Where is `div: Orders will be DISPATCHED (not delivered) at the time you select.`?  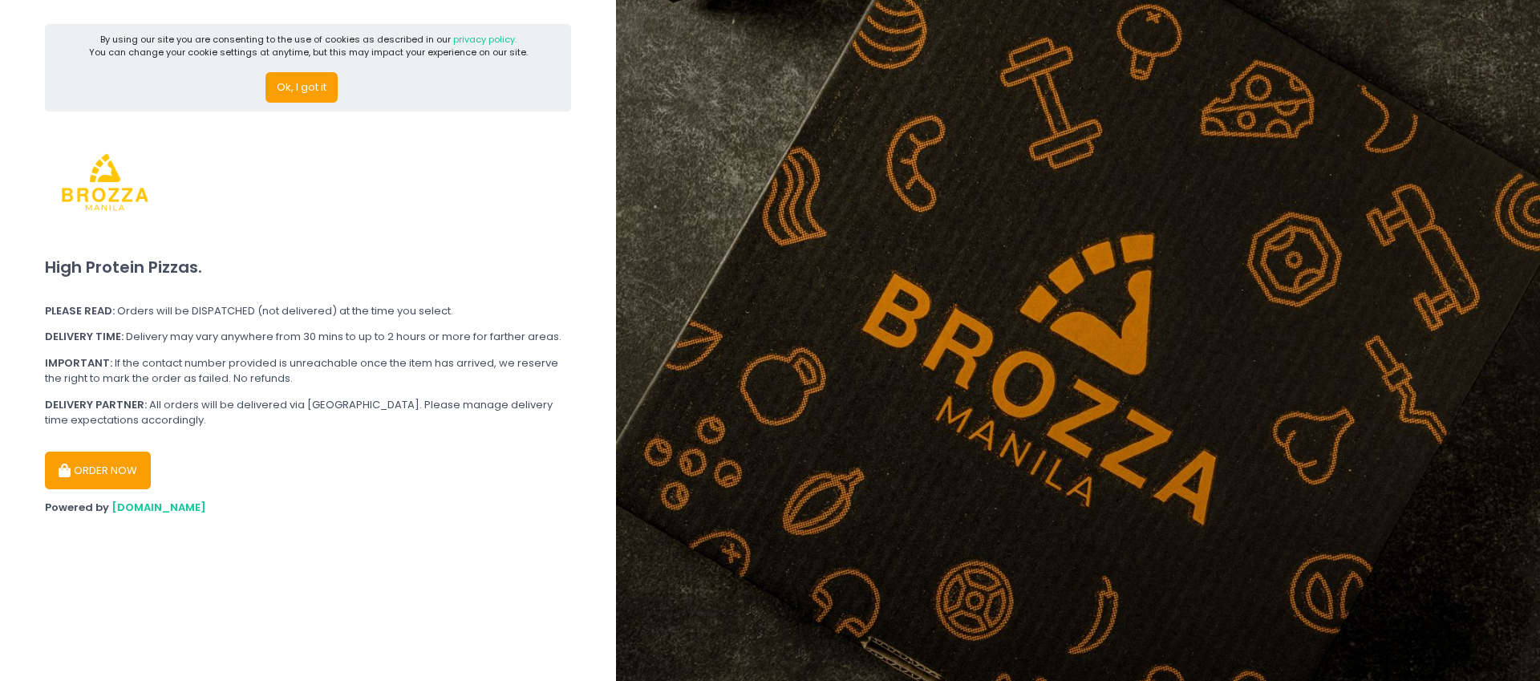
div: Orders will be DISPATCHED (not delivered) at the time you select. is located at coordinates (308, 311).